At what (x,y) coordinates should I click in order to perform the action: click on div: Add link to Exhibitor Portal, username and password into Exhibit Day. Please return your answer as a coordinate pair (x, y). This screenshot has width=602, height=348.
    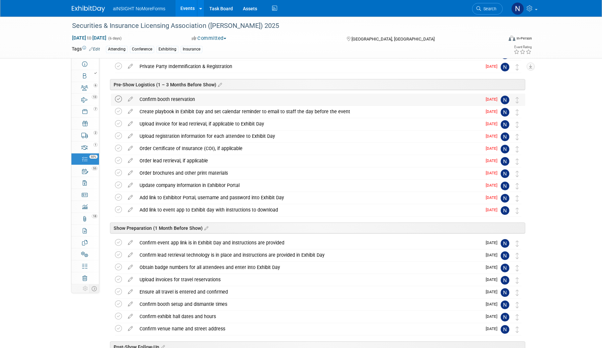
    Looking at the image, I should click on (309, 198).